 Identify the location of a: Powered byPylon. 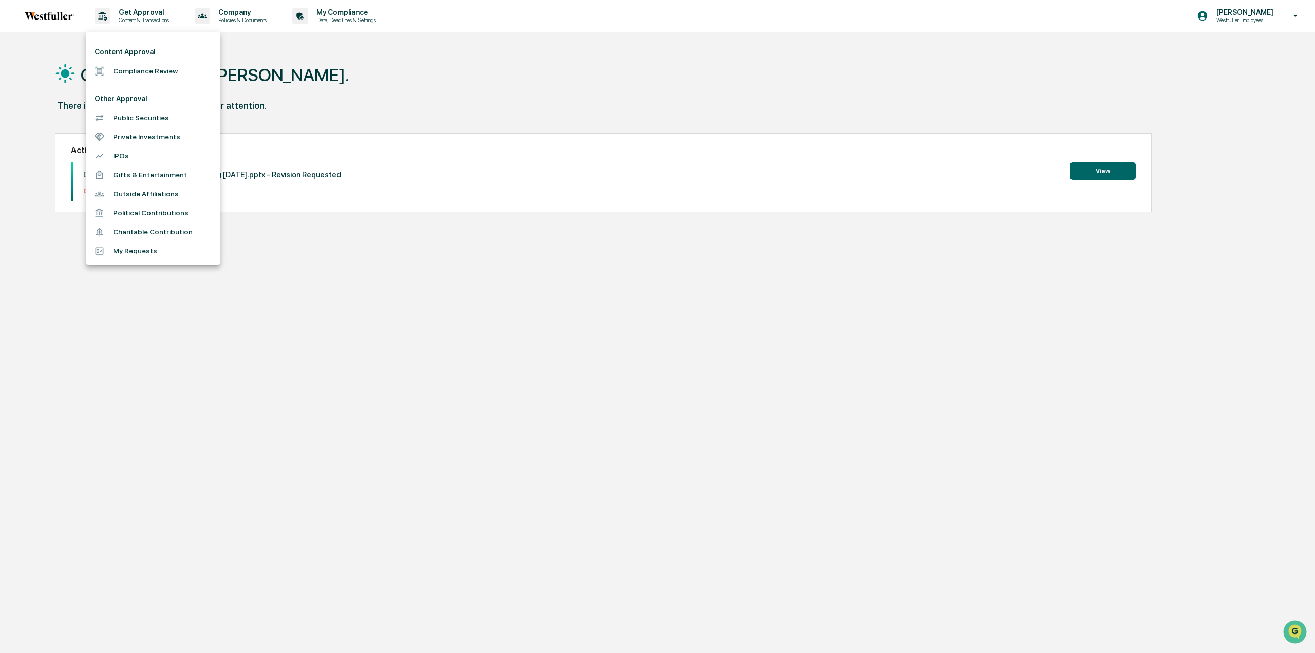
(98, 177).